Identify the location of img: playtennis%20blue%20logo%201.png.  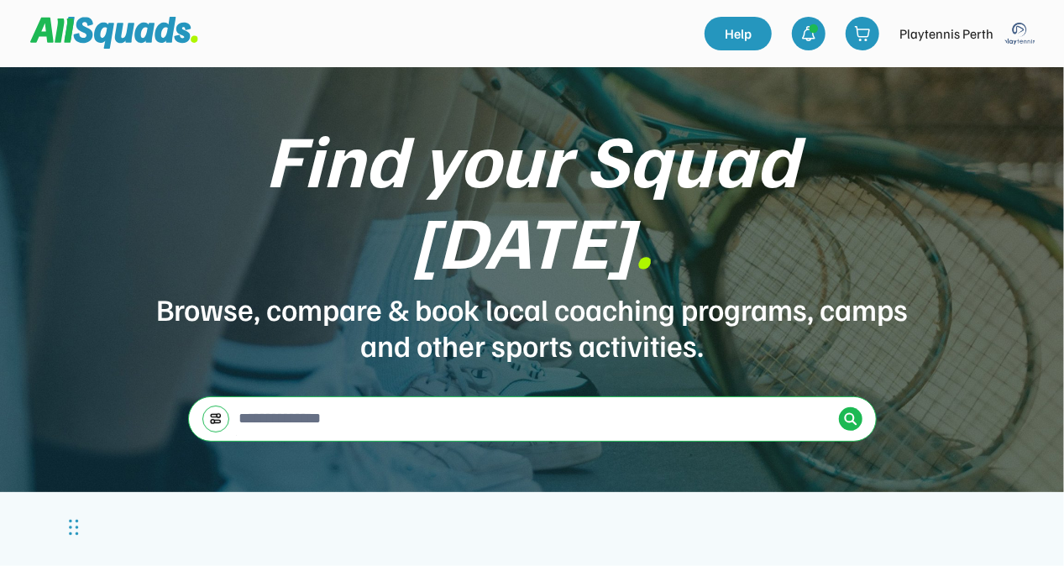
(1020, 34).